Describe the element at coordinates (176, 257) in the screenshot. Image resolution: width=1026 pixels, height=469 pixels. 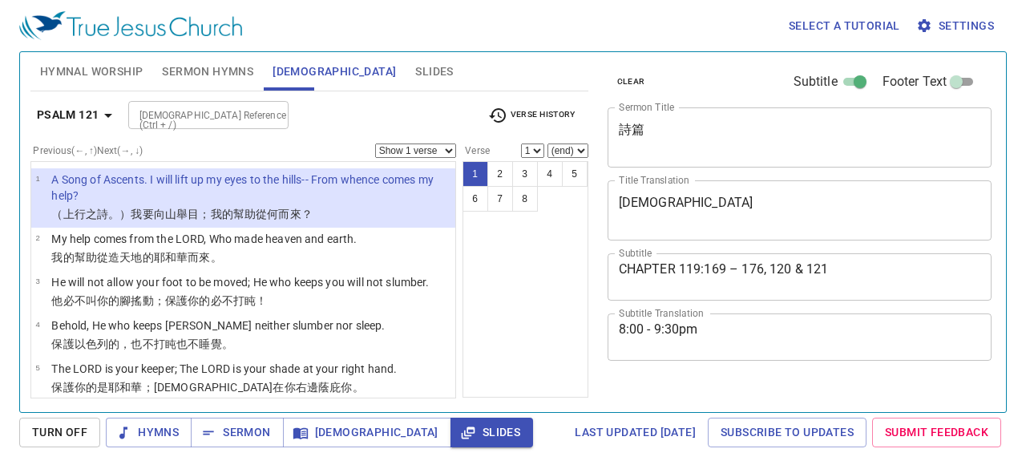
I see `wh8064: 地` at that location.